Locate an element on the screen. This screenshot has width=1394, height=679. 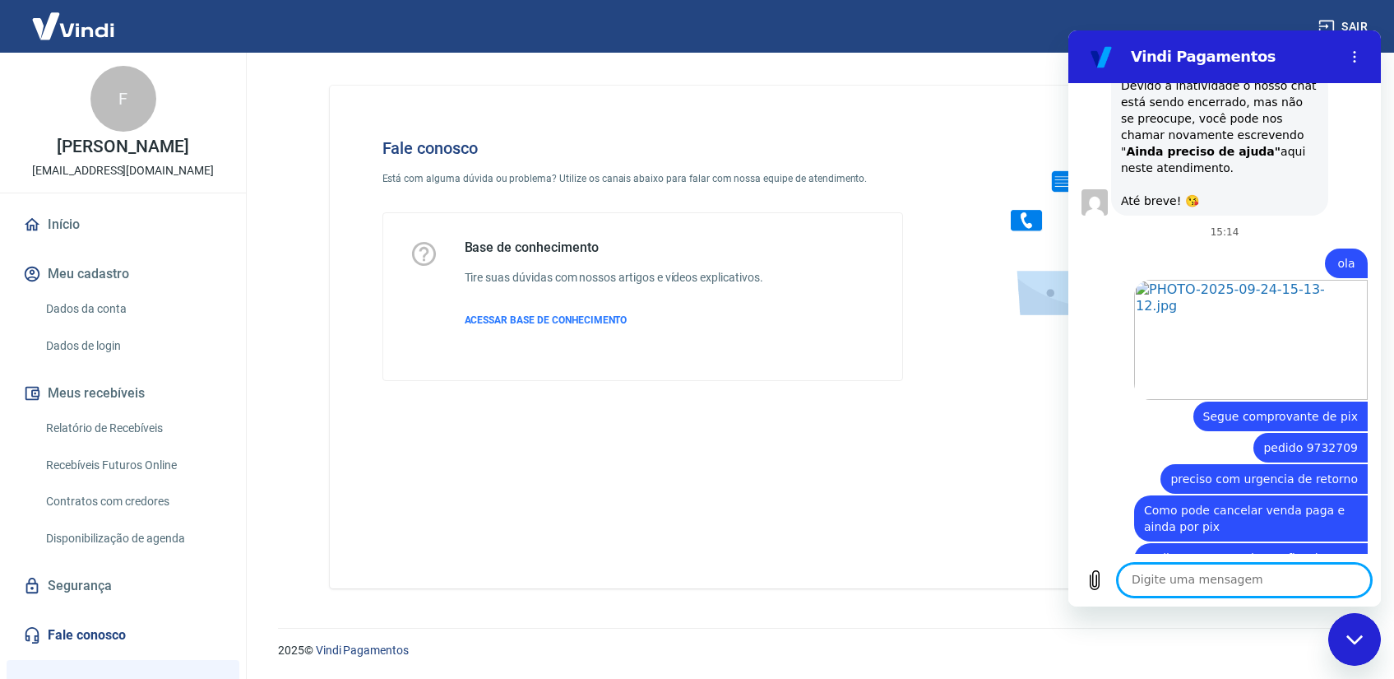
a: Início is located at coordinates (123, 225).